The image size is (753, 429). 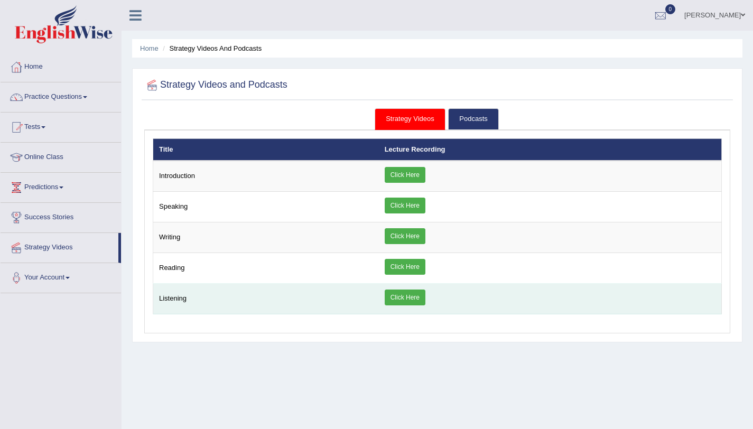 What do you see at coordinates (473, 119) in the screenshot?
I see `a: Podcasts` at bounding box center [473, 119].